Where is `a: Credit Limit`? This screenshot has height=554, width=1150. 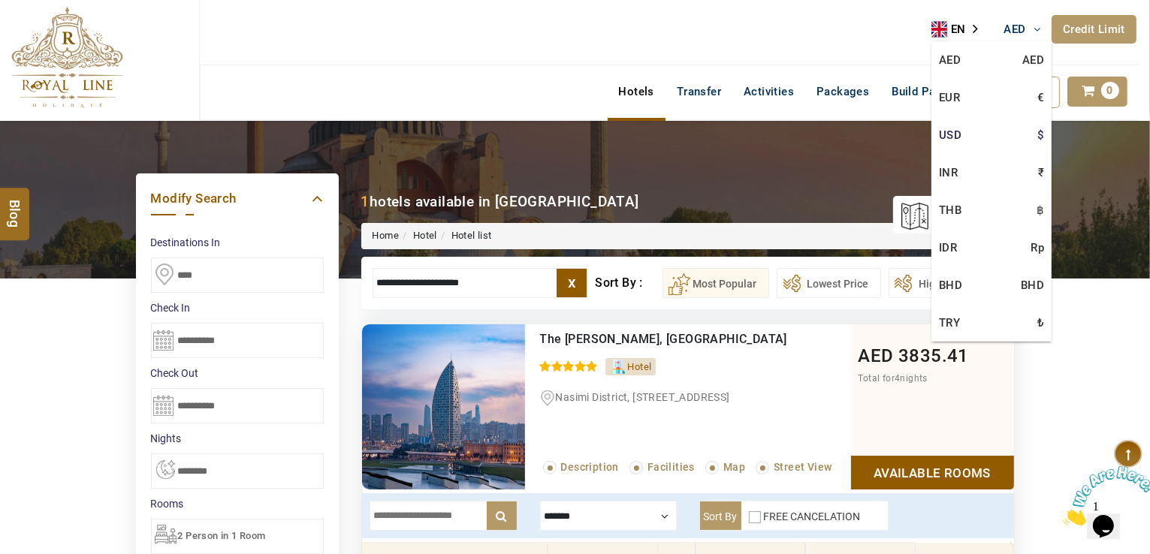
a: Credit Limit is located at coordinates (1094, 29).